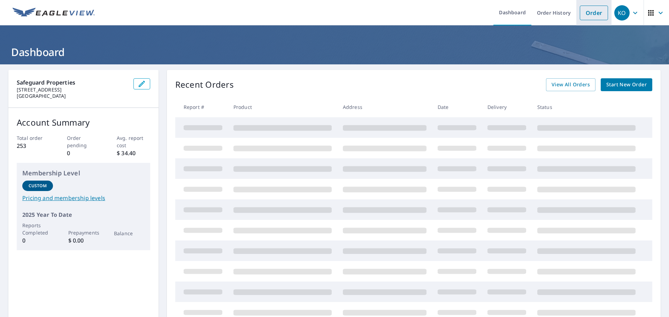 Image resolution: width=669 pixels, height=317 pixels. Describe the element at coordinates (627, 85) in the screenshot. I see `span: Start New Order` at that location.